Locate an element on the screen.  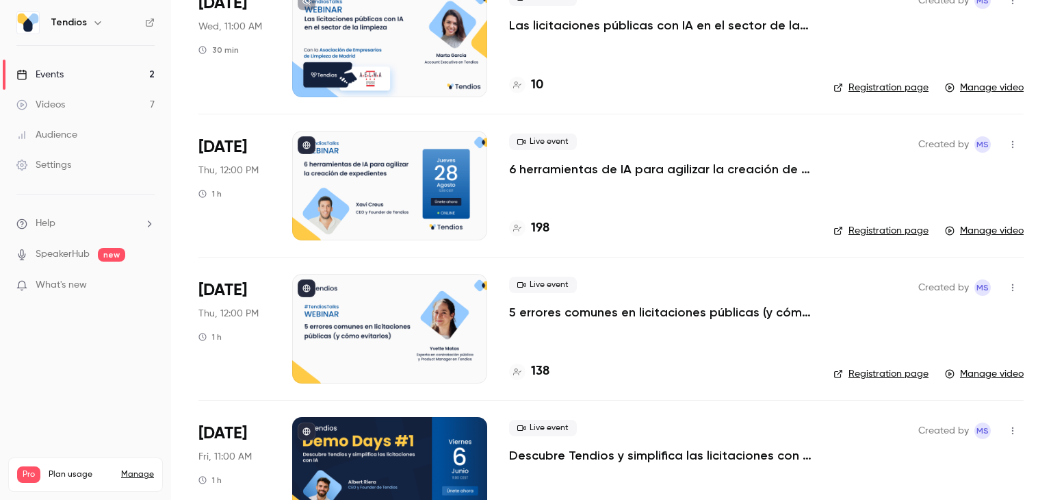
span: Plan usage is located at coordinates (81, 474).